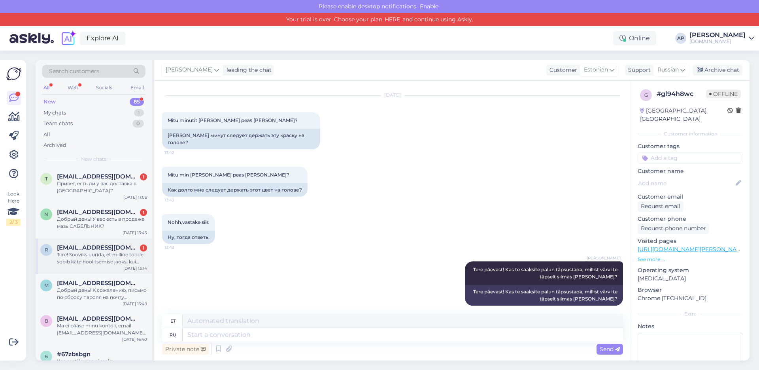  What do you see at coordinates (102, 258) in the screenshot?
I see `div: Tere! Sooviks uurida, et milline toode sobib käte hoolitsemise jaoks, kui jõutrennidest tuleneval...` at bounding box center [102, 258].